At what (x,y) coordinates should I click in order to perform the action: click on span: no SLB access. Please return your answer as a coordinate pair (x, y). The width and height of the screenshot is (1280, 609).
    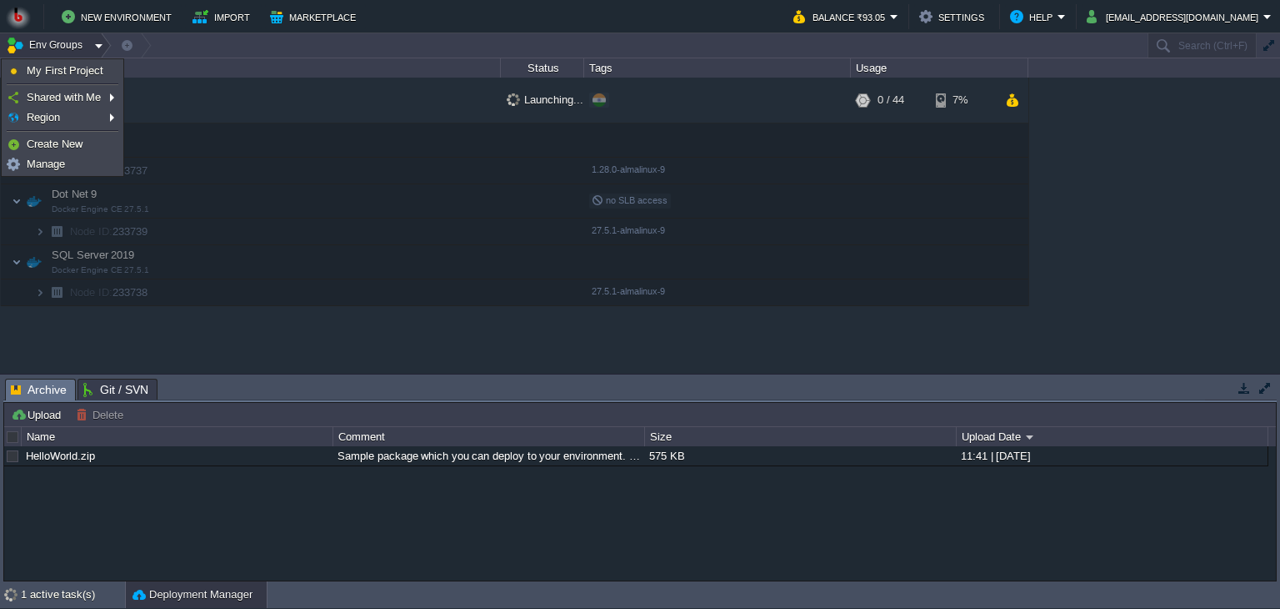
    Looking at the image, I should click on (629, 200).